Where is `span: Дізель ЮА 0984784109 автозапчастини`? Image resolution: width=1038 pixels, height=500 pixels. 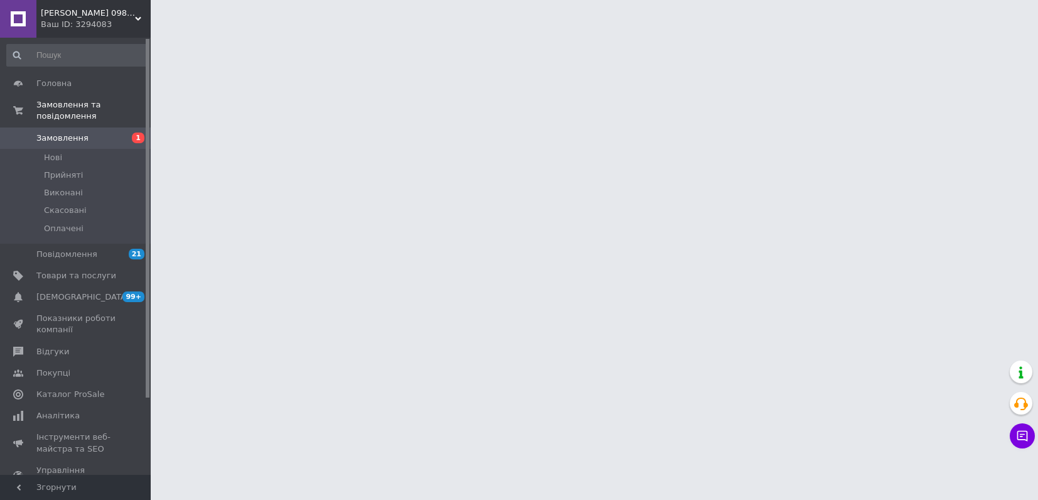 span: Дізель ЮА 0984784109 автозапчастини is located at coordinates (88, 13).